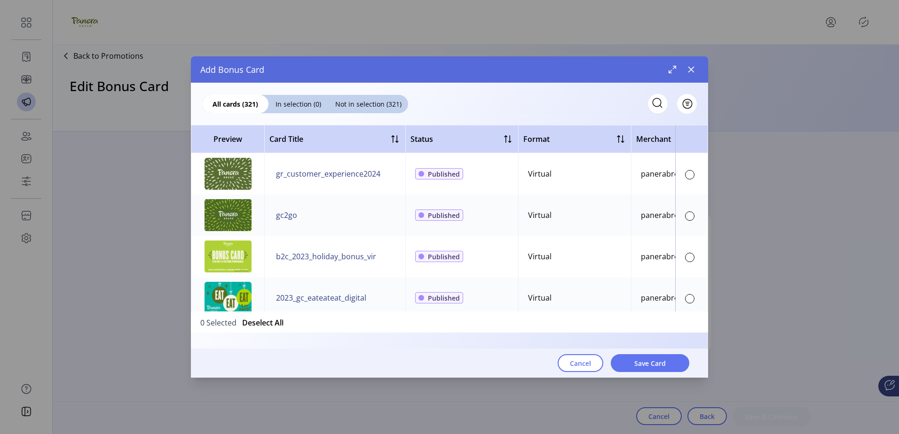  I want to click on span: gc2go, so click(286, 215).